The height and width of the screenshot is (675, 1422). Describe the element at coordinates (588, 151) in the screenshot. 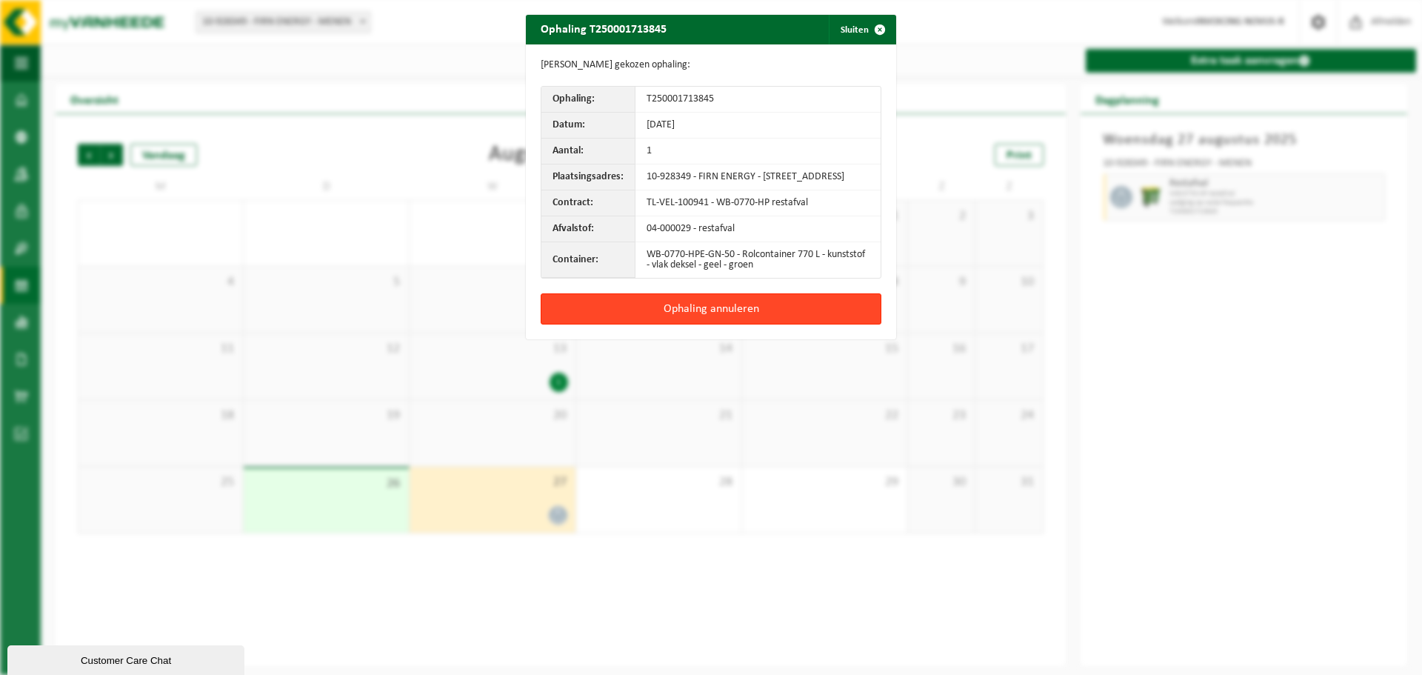

I see `th: Aantal:` at that location.